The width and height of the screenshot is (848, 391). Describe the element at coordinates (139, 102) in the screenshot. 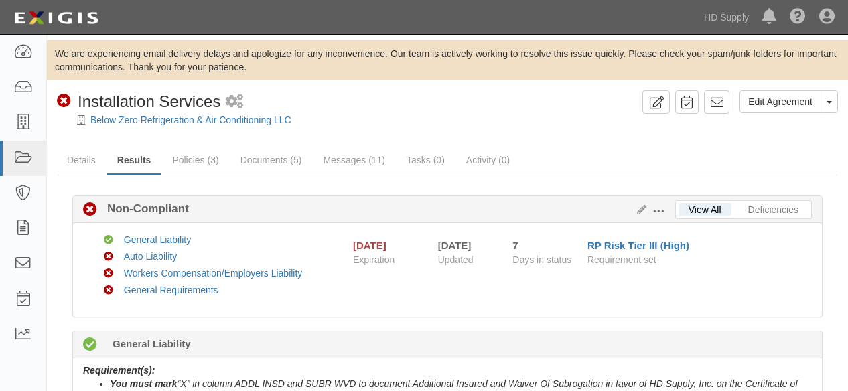

I see `div: Installation Services` at that location.